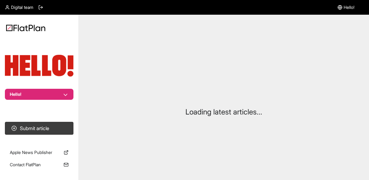 The height and width of the screenshot is (180, 369). I want to click on a: Apple News Publisher, so click(39, 152).